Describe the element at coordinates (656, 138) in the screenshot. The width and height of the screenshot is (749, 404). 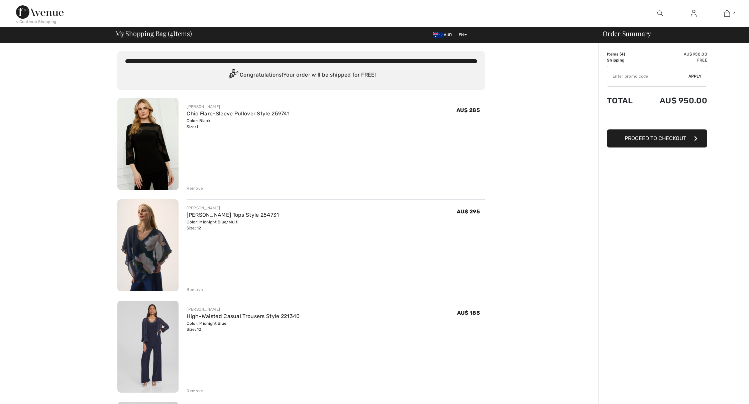
I see `span: Proceed to Checkout` at that location.